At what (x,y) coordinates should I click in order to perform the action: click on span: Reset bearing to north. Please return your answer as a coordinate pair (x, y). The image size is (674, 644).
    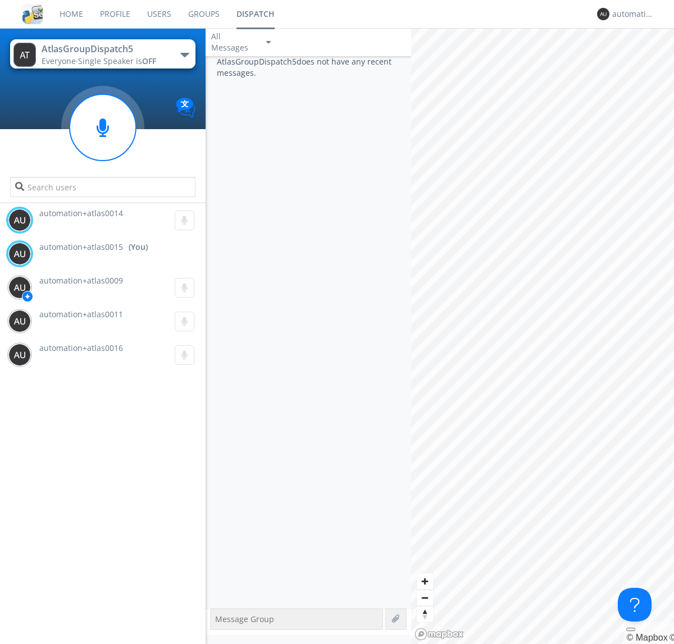
    Looking at the image, I should click on (425, 615).